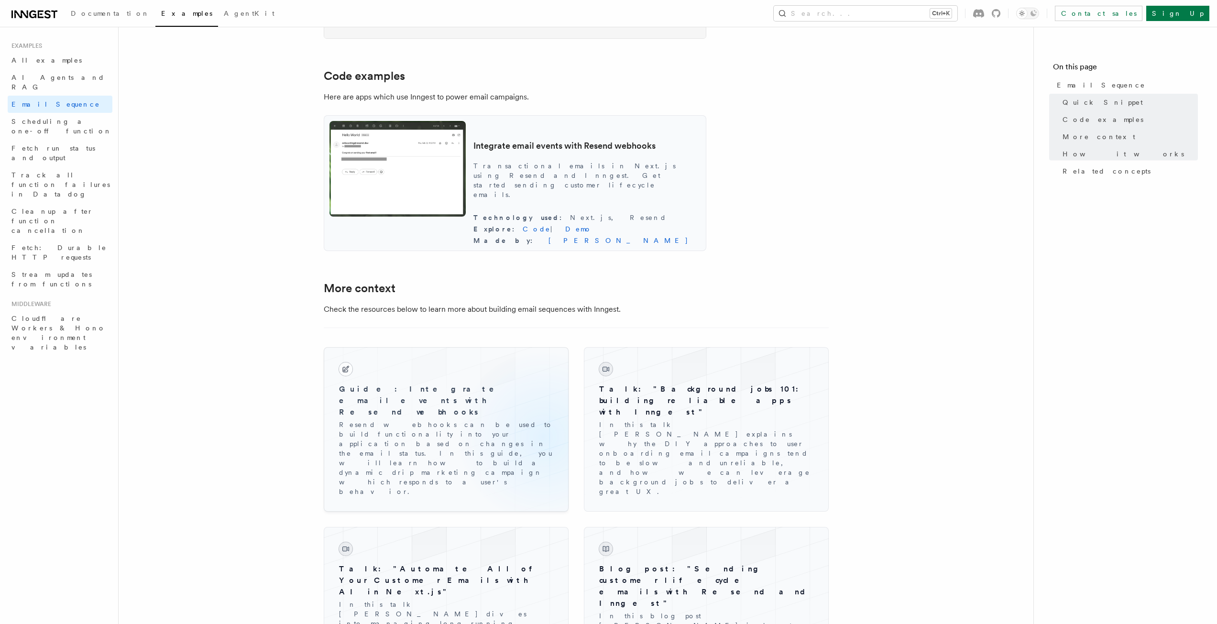 The image size is (1217, 624). What do you see at coordinates (1177, 13) in the screenshot?
I see `a: Sign Up` at bounding box center [1177, 13].